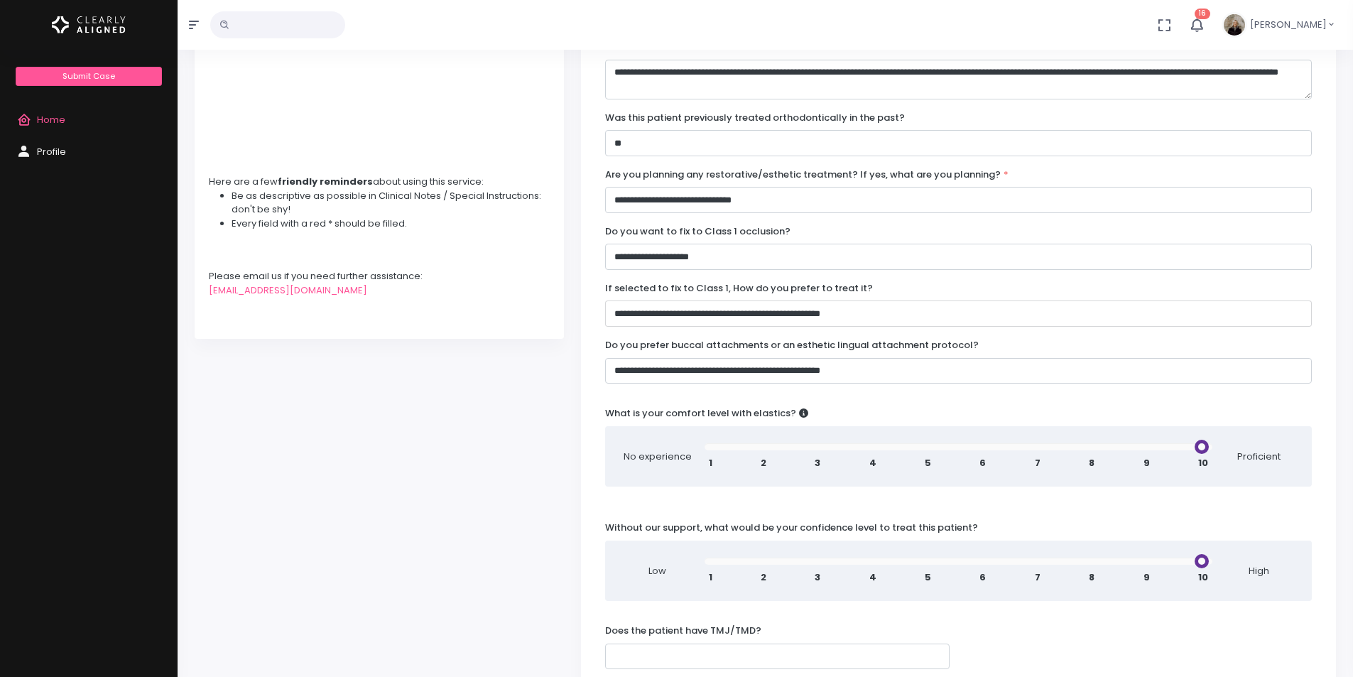 Image resolution: width=1353 pixels, height=677 pixels. I want to click on li: Every field with a red * should be filled., so click(390, 224).